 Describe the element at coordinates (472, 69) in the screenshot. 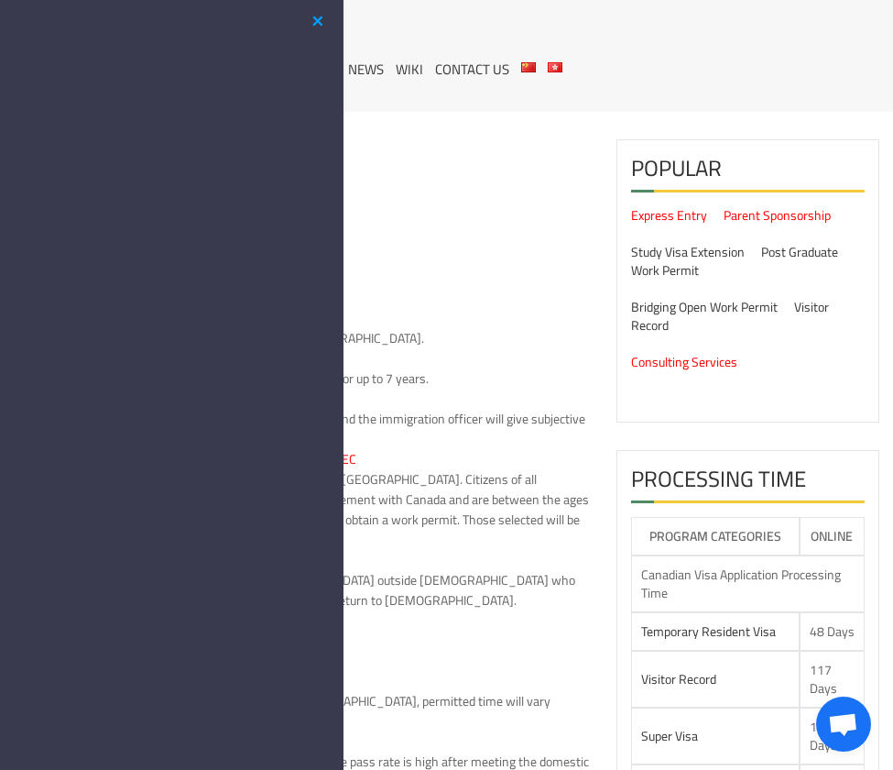

I see `a: Contact Us` at that location.